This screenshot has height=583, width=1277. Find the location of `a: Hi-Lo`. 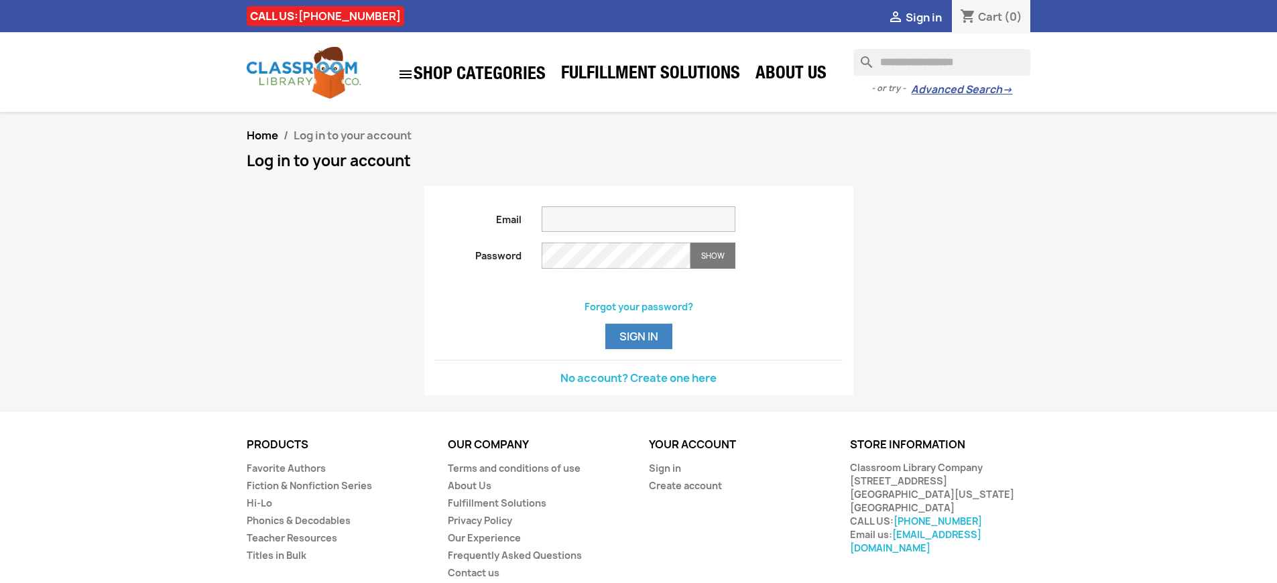

a: Hi-Lo is located at coordinates (260, 503).